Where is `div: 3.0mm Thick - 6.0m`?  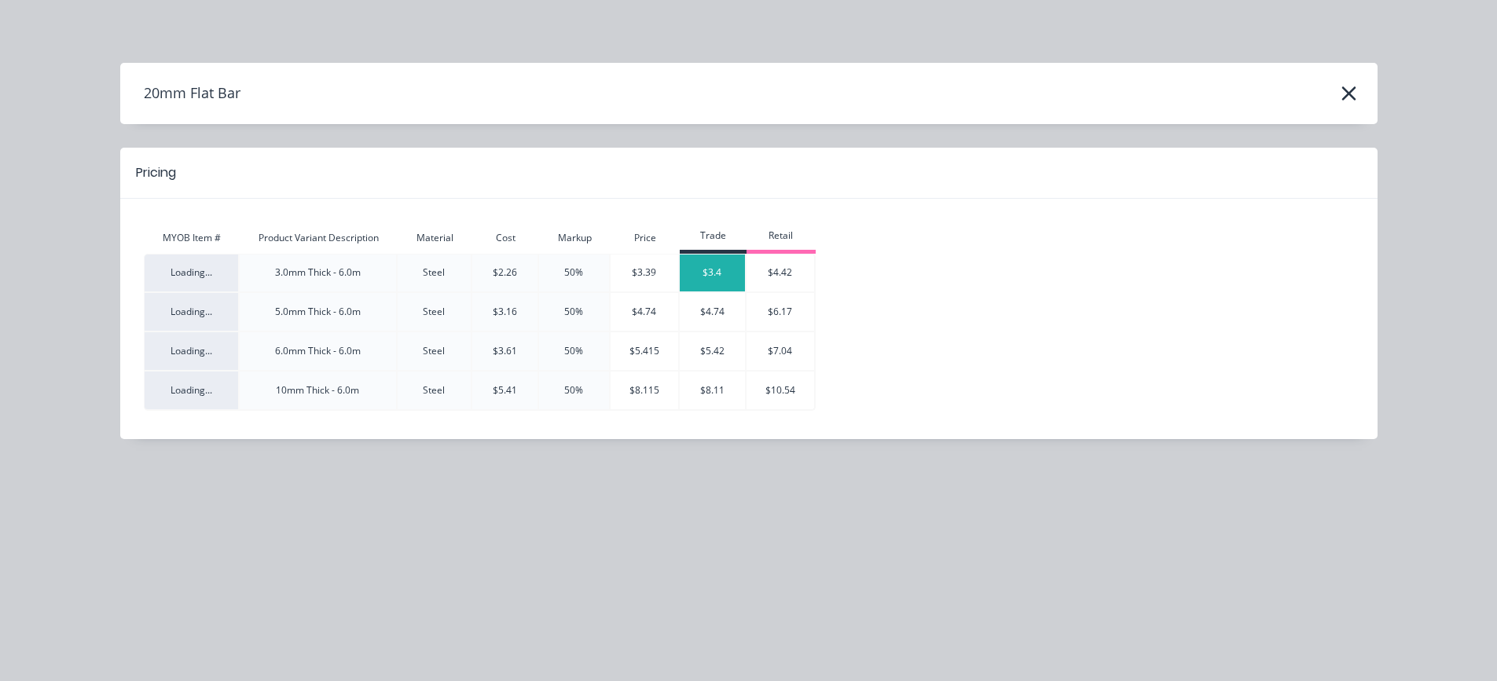
div: 3.0mm Thick - 6.0m is located at coordinates (317, 273).